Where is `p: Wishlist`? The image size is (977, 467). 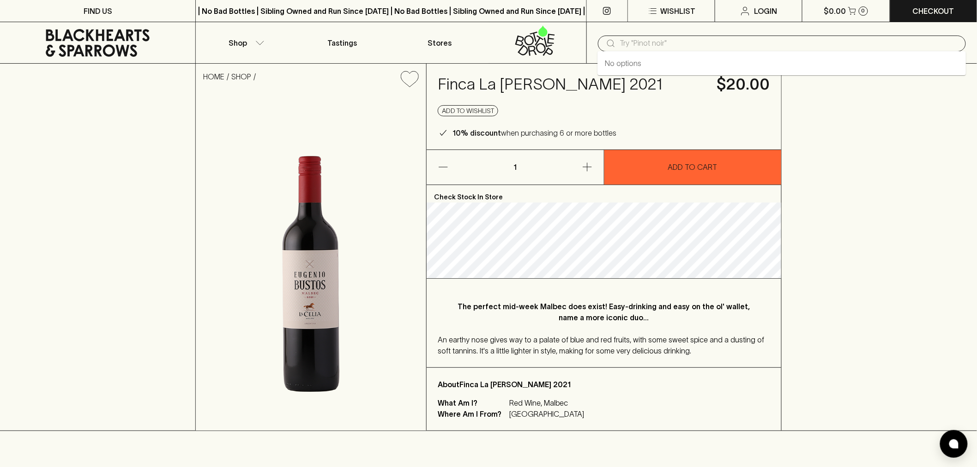
p: Wishlist is located at coordinates (677, 11).